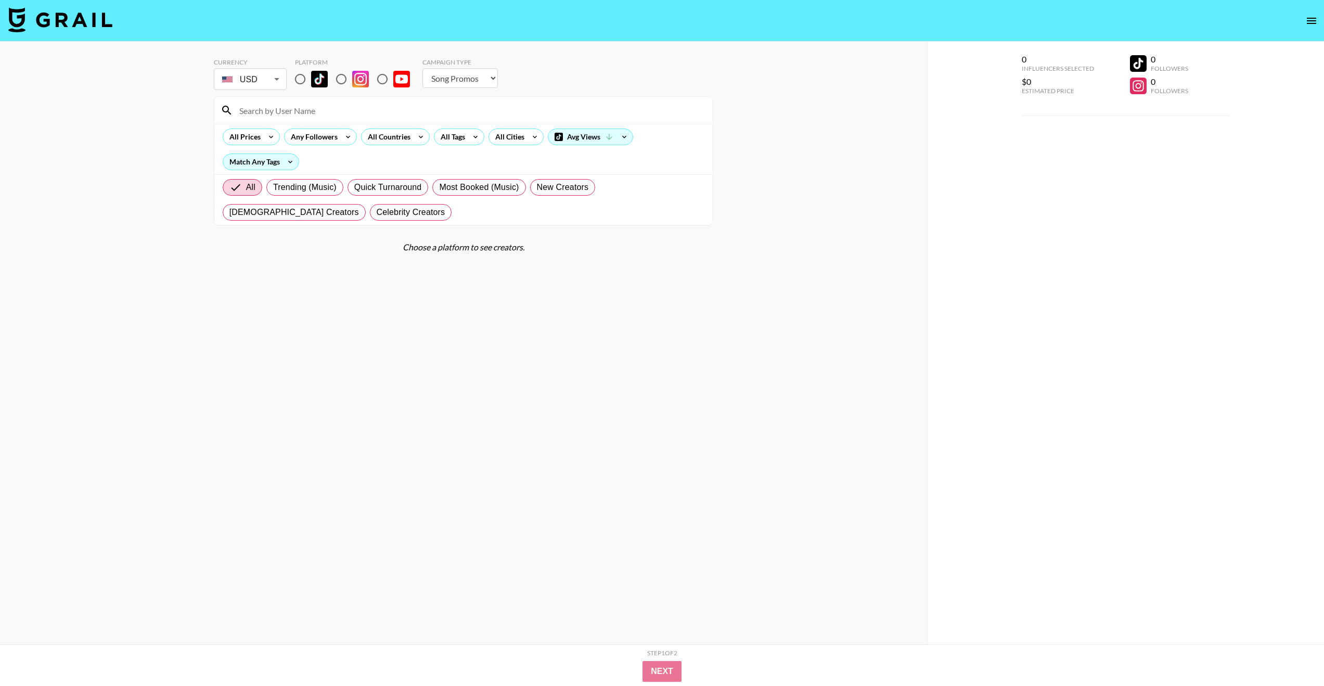 This screenshot has height=686, width=1324. Describe the element at coordinates (1058, 82) in the screenshot. I see `div: $0` at that location.